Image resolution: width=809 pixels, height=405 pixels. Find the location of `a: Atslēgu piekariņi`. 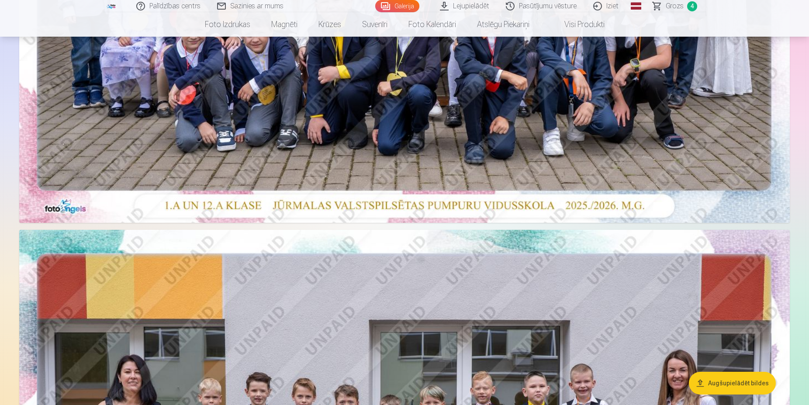

a: Atslēgu piekariņi is located at coordinates (503, 24).